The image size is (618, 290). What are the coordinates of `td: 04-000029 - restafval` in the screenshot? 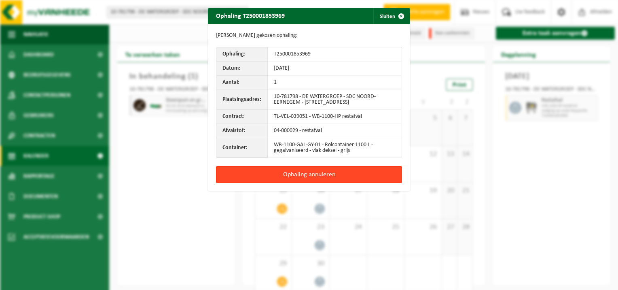 It's located at (335, 131).